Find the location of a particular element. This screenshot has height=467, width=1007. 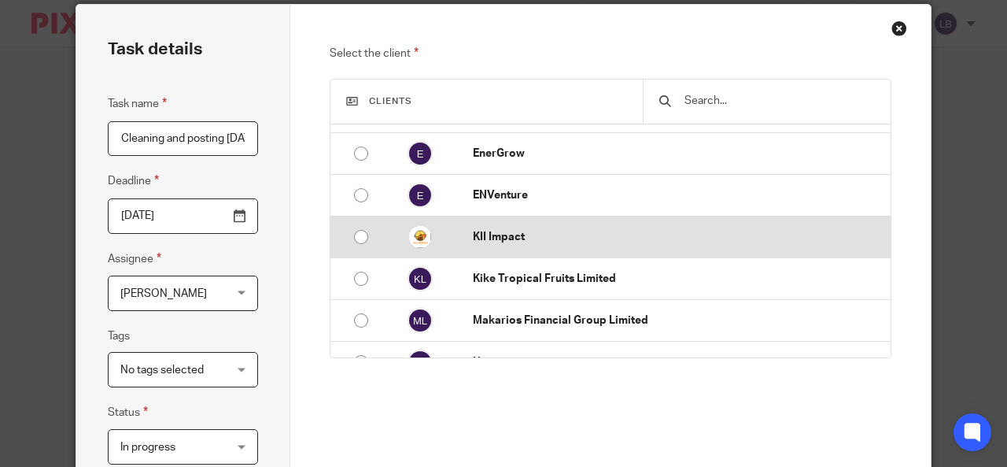

label: Assignee is located at coordinates (135, 258).